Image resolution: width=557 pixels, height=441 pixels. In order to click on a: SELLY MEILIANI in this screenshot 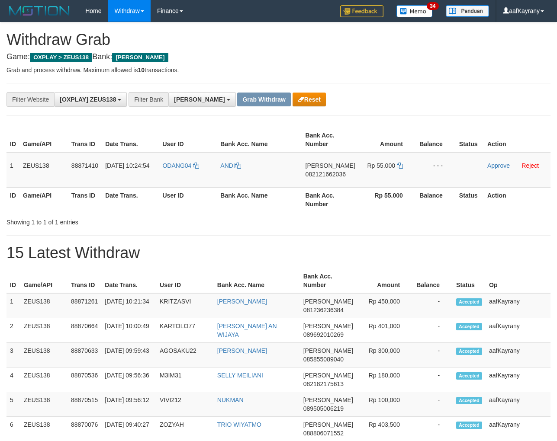, I will do `click(240, 376)`.